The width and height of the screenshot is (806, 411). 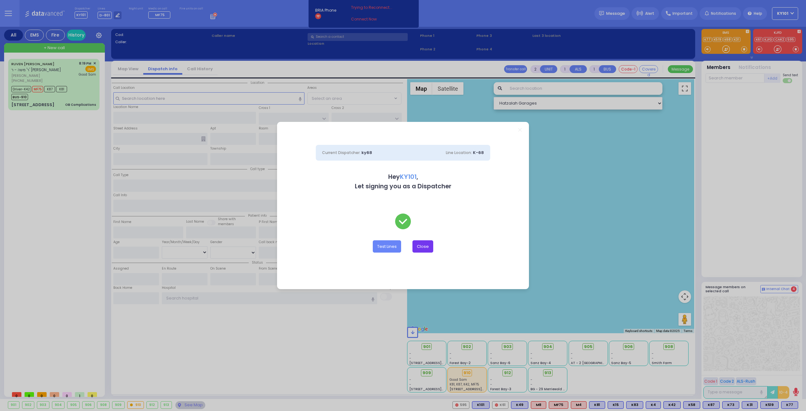 What do you see at coordinates (403, 177) in the screenshot?
I see `b: Hey ,` at bounding box center [403, 177].